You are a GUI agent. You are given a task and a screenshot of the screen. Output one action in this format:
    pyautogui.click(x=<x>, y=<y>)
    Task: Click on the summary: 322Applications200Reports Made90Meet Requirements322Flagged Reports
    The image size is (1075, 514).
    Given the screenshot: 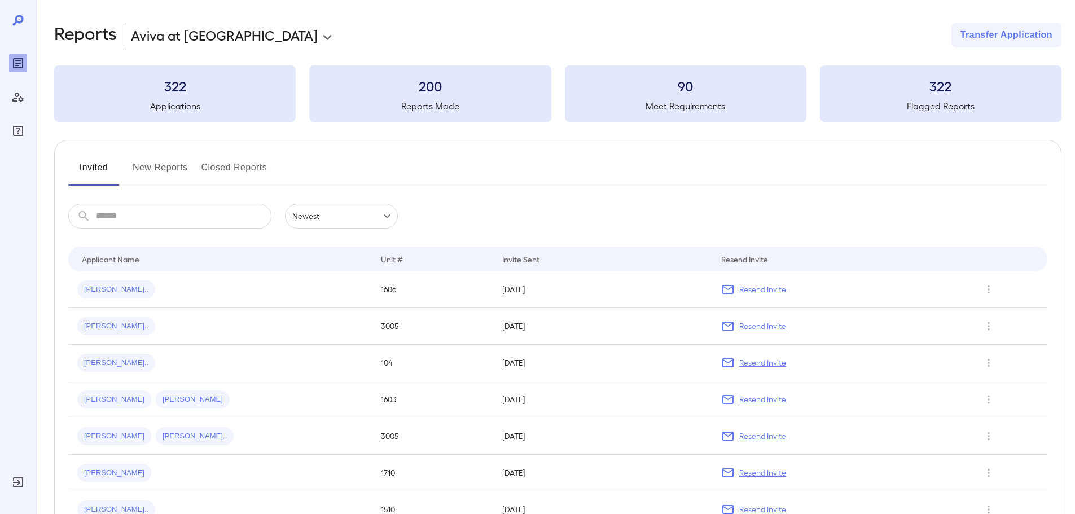 What is the action you would take?
    pyautogui.click(x=558, y=94)
    